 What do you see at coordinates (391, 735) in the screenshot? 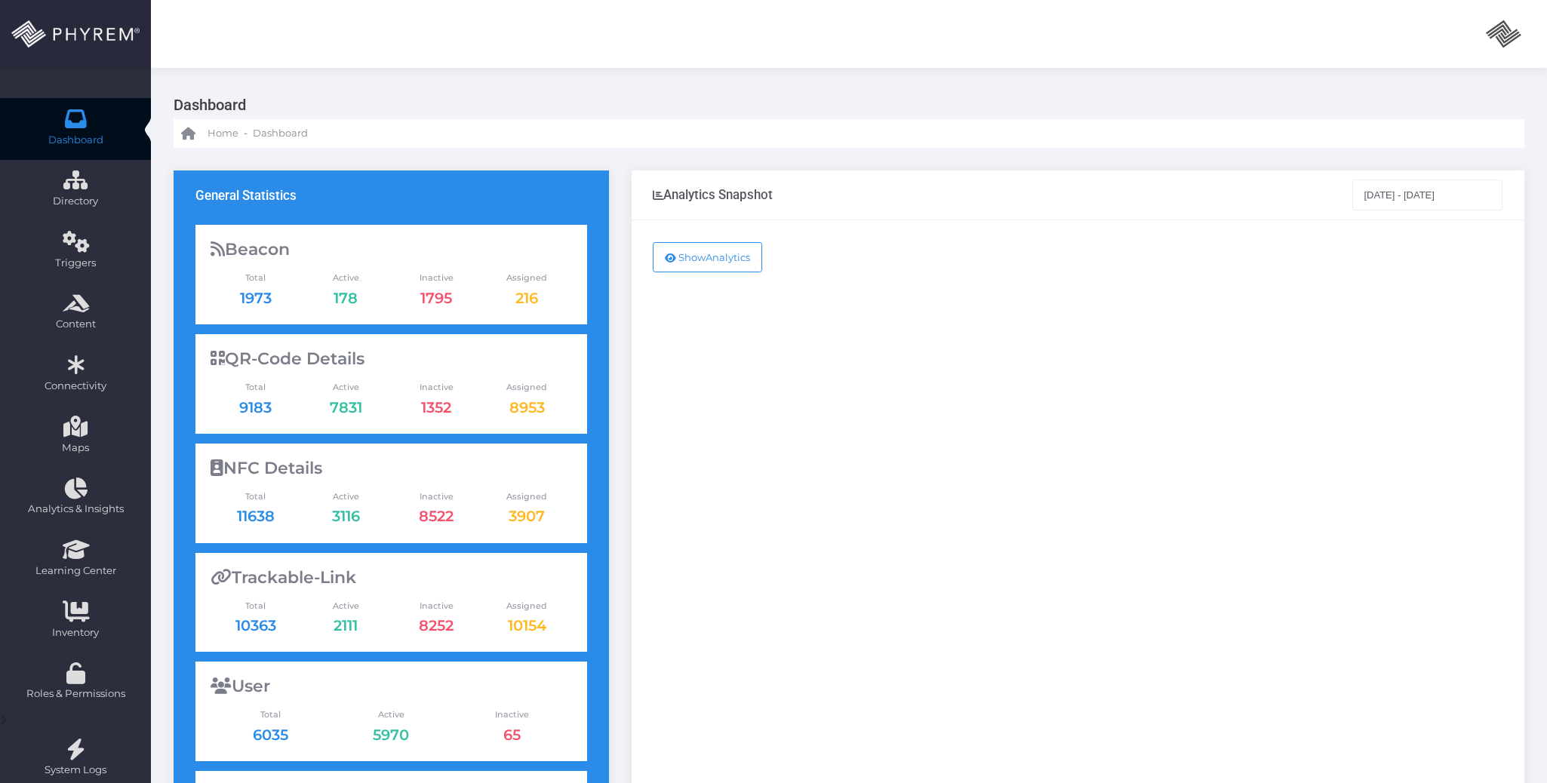
I see `a: 5970` at bounding box center [391, 735].